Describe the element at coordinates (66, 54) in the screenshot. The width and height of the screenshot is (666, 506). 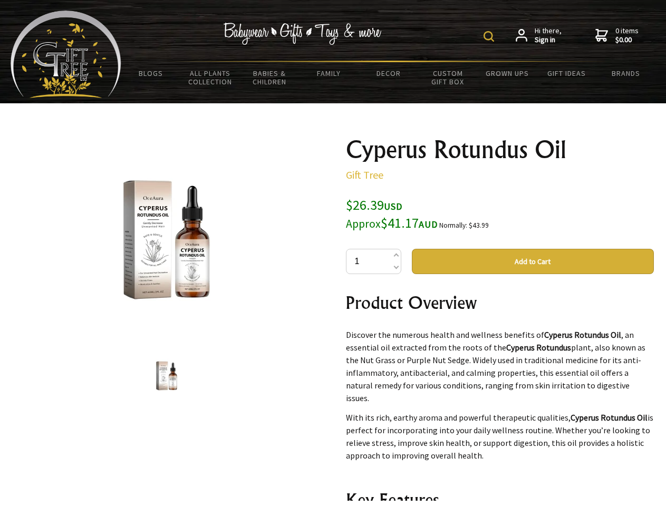
I see `img: Babyware - Gifts - Toys and more...` at that location.